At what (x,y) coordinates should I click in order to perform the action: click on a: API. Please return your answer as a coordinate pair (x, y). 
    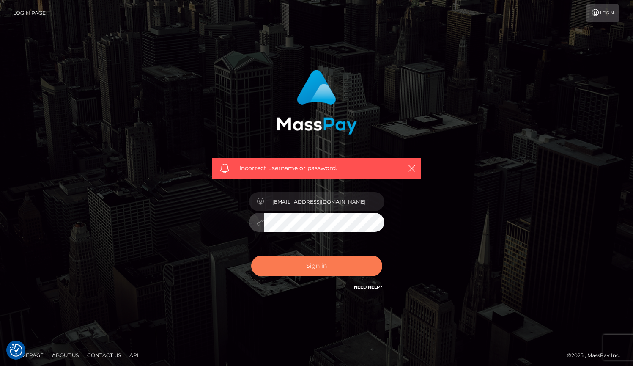
    Looking at the image, I should click on (134, 355).